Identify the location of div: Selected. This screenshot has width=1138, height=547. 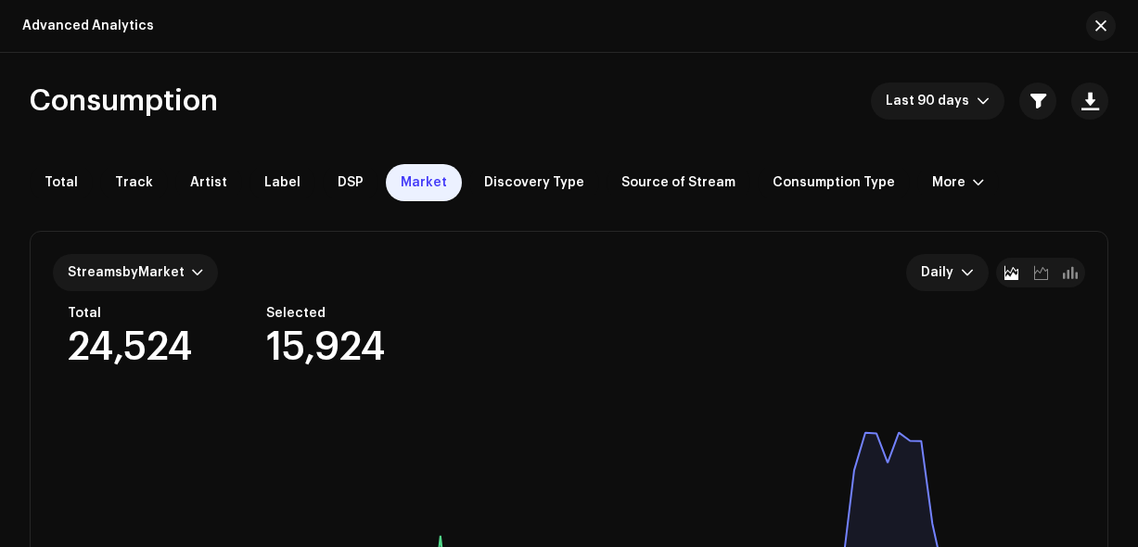
(326, 313).